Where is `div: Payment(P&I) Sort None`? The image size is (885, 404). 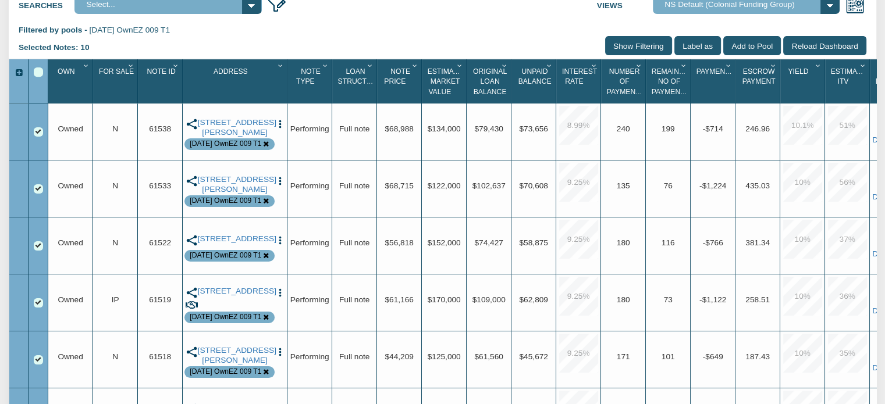 div: Payment(P&I) Sort None is located at coordinates (714, 81).